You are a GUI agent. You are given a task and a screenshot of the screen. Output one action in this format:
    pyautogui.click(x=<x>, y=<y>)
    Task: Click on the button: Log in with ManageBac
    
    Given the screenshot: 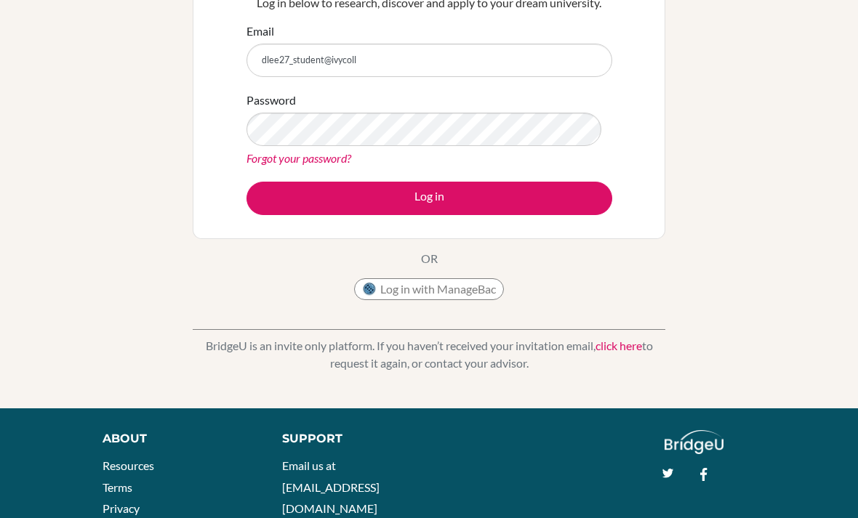 What is the action you would take?
    pyautogui.click(x=429, y=289)
    